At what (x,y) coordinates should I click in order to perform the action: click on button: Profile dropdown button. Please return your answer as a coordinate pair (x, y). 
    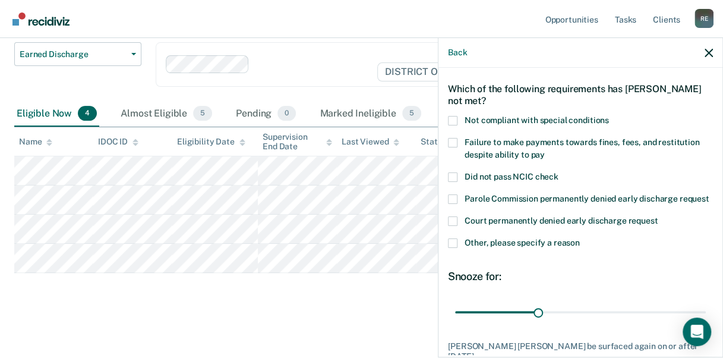
    Looking at the image, I should click on (704, 18).